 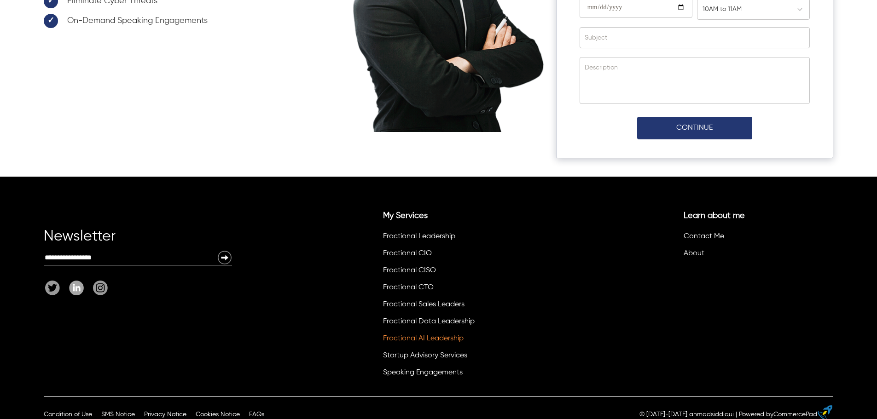 What do you see at coordinates (454, 323) in the screenshot?
I see `li: Fractional Data Leadership` at bounding box center [454, 323].